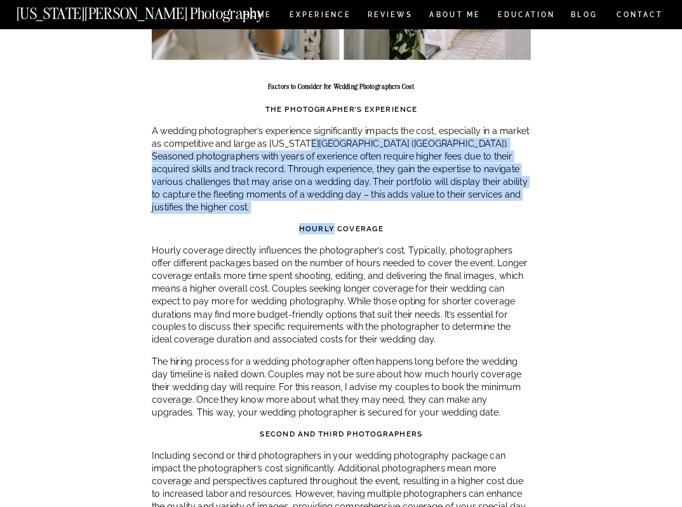  What do you see at coordinates (341, 432) in the screenshot?
I see `strong: Second and third photographers` at bounding box center [341, 432].